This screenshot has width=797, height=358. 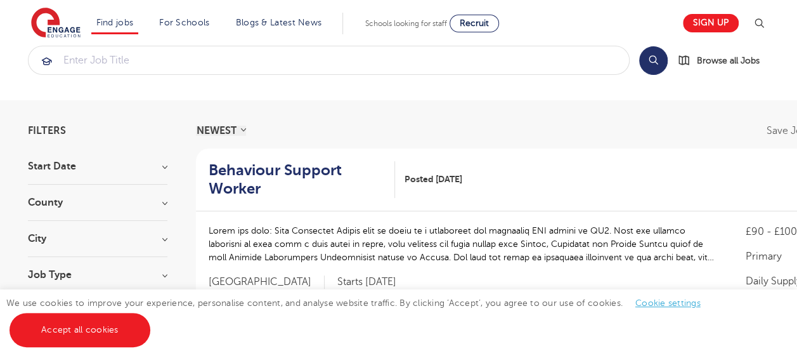 I want to click on span: Filters, so click(x=47, y=131).